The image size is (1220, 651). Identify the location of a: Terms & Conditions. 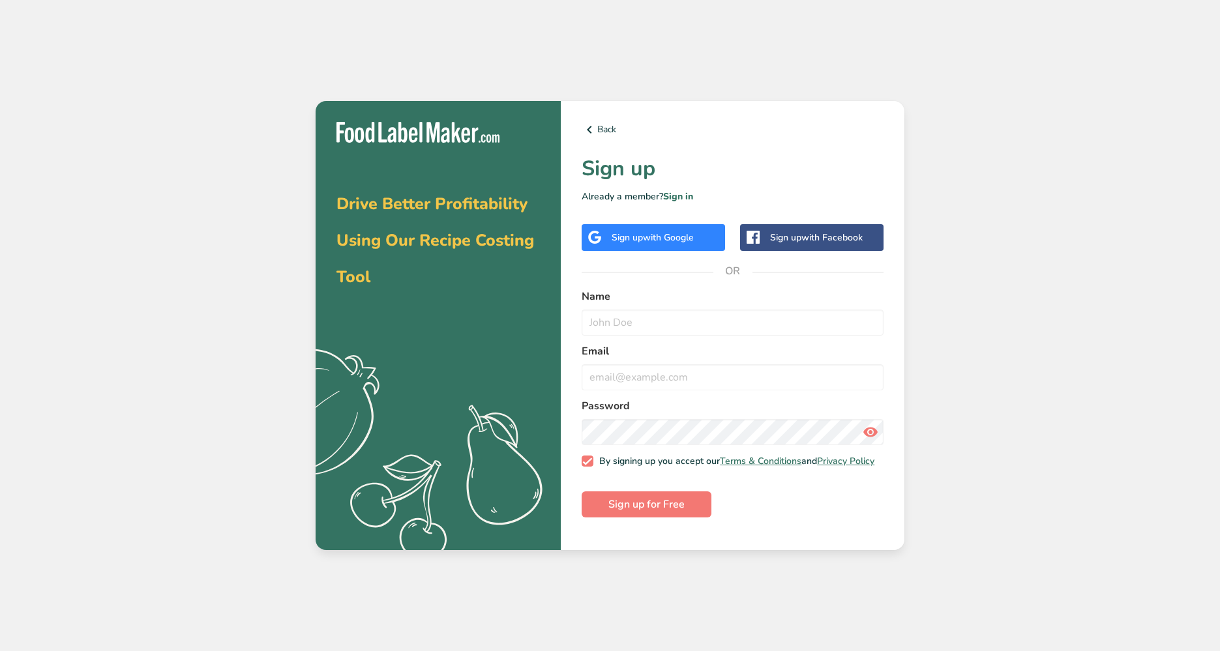
(760, 461).